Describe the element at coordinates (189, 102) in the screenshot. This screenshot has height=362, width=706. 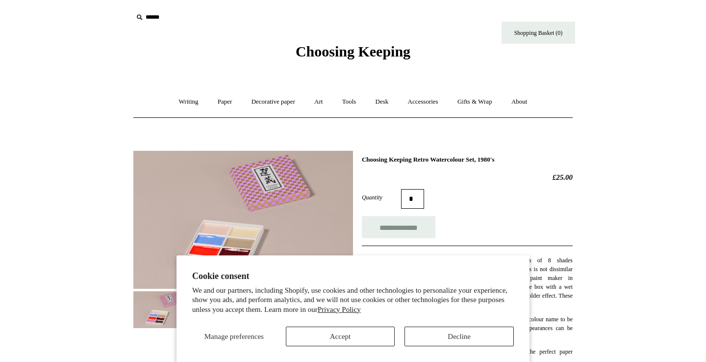
I see `a: Writing` at that location.